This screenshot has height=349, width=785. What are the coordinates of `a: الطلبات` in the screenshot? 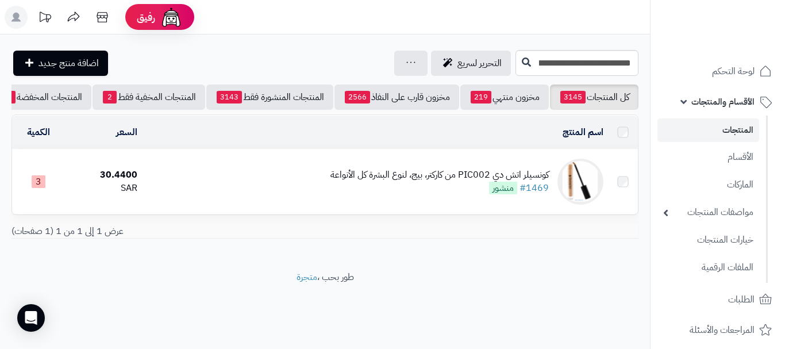 It's located at (718, 299).